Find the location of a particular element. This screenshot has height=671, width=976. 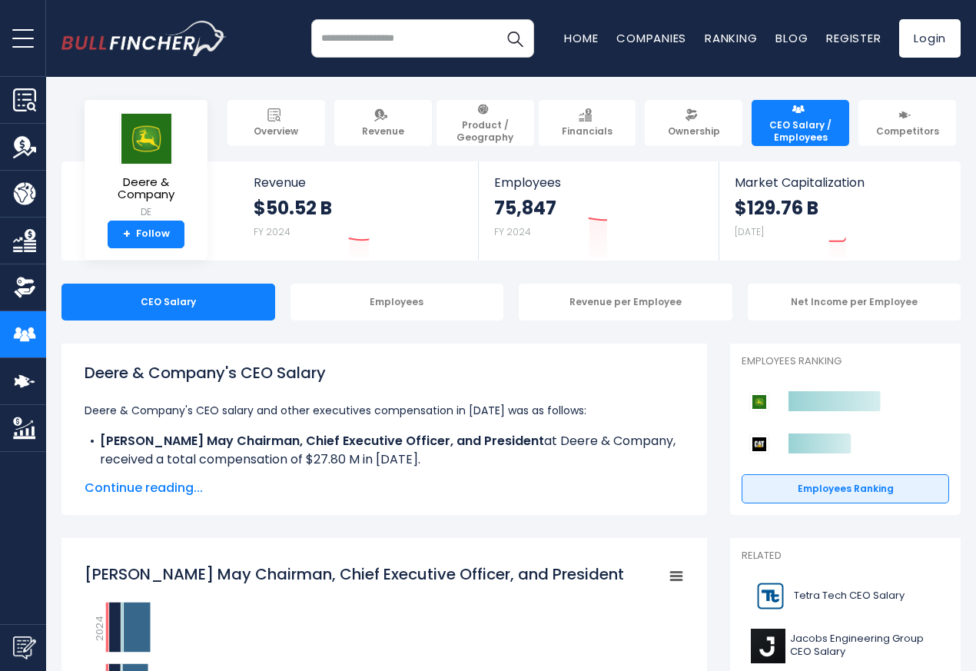

img: J logo is located at coordinates (768, 646).